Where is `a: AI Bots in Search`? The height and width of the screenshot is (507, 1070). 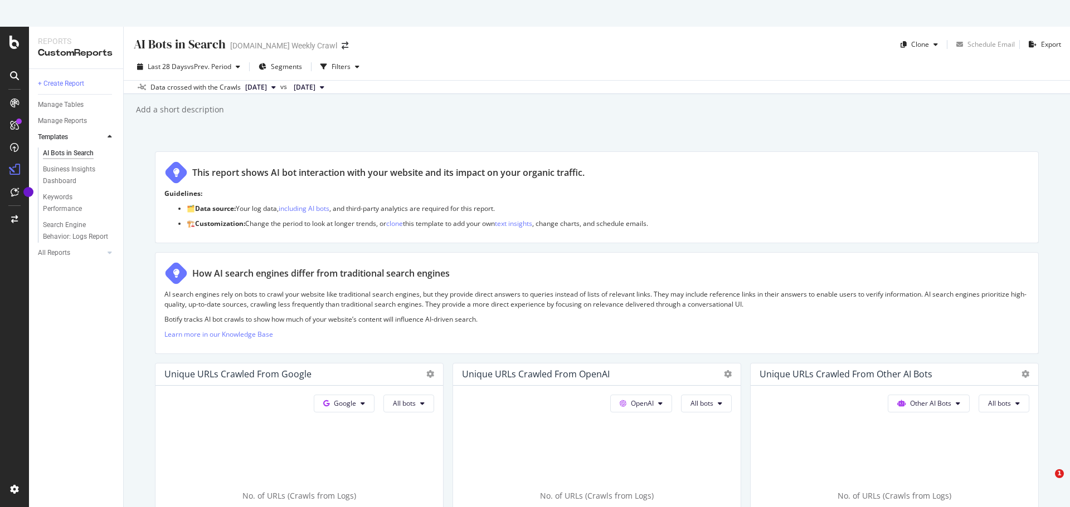
a: AI Bots in Search is located at coordinates (79, 153).